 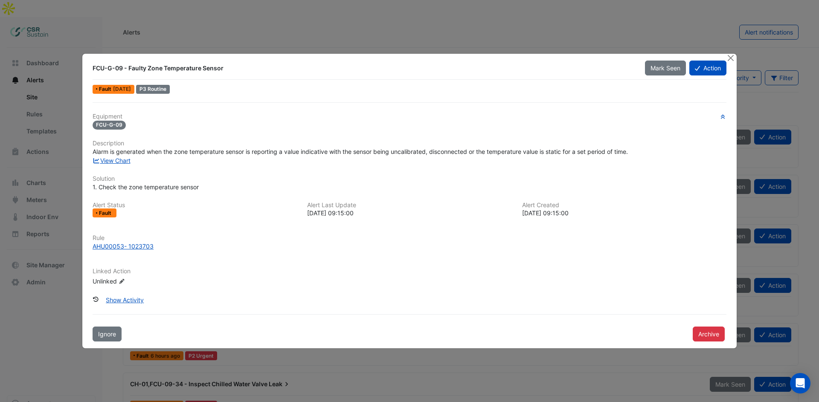 What do you see at coordinates (153, 89) in the screenshot?
I see `div: P3 Routine` at bounding box center [153, 89].